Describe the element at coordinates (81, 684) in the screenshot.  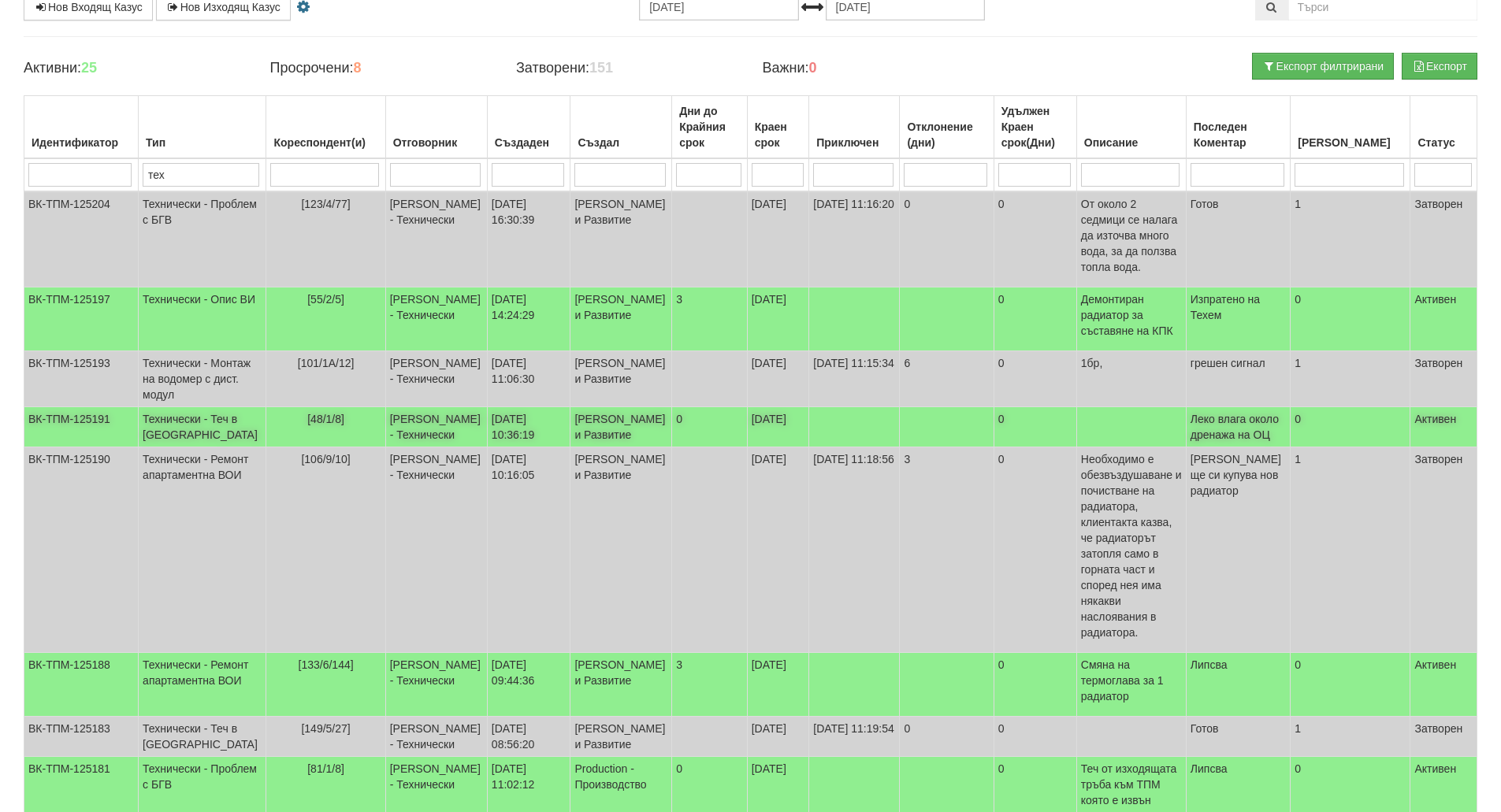
I see `td: ВК-ТПМ-125188` at that location.